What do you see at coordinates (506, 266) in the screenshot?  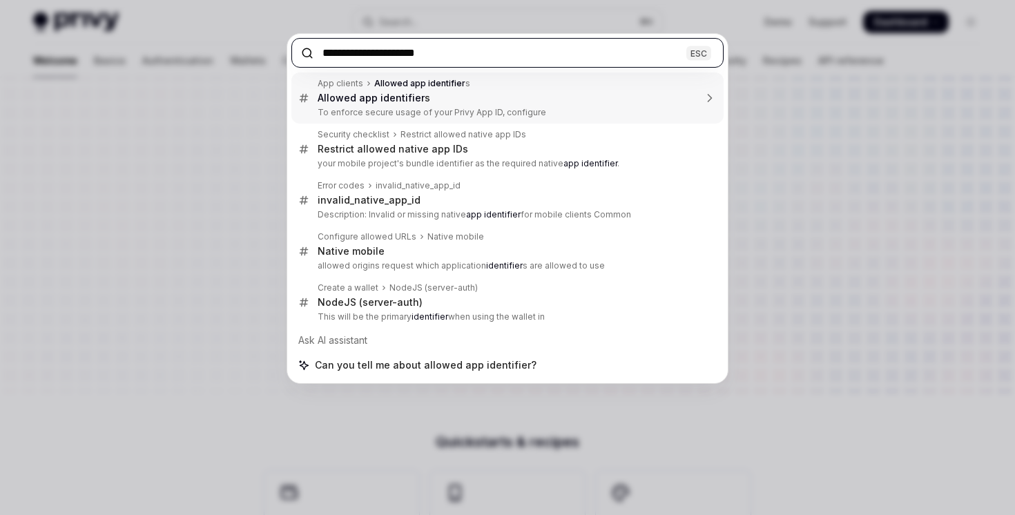 I see `p: allowed origins request which application s are allowed to use` at bounding box center [506, 266].